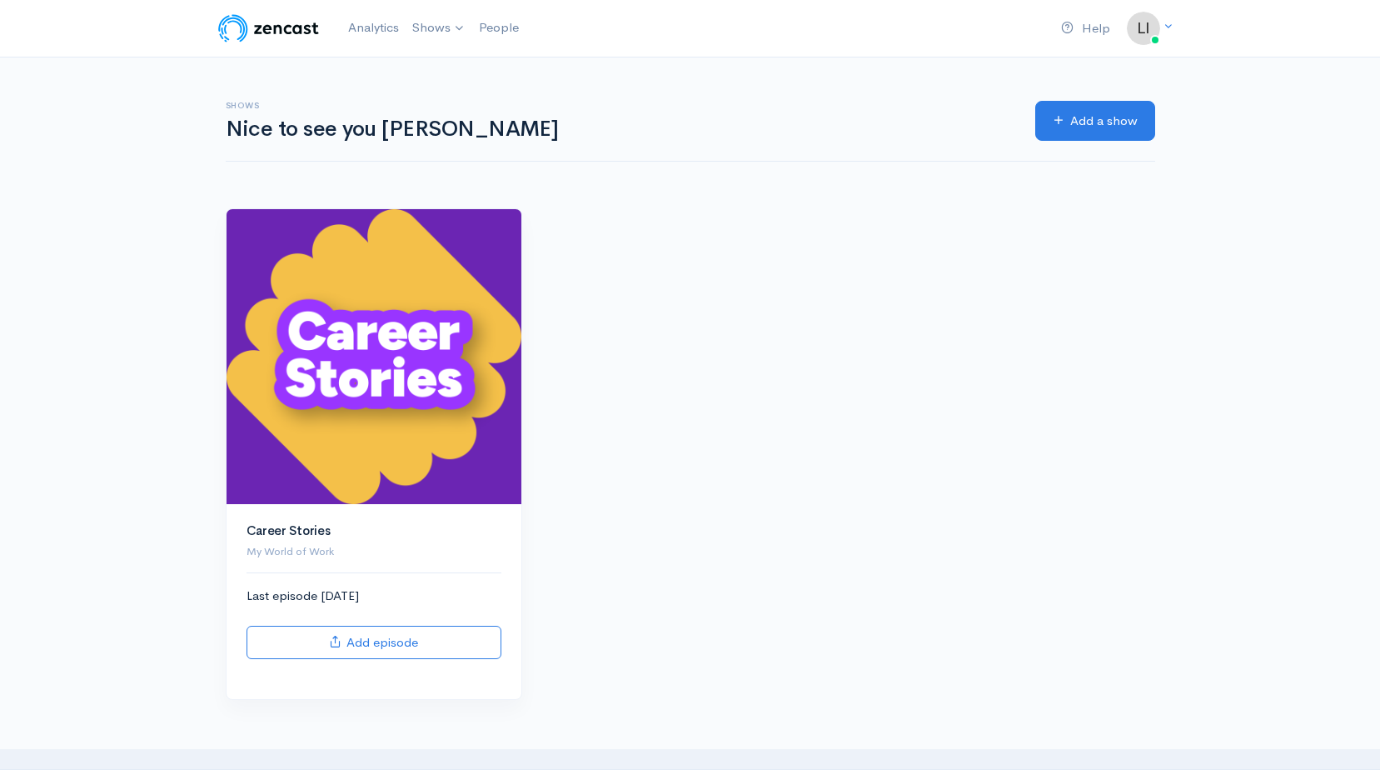  What do you see at coordinates (621, 105) in the screenshot?
I see `h6: Shows` at bounding box center [621, 105].